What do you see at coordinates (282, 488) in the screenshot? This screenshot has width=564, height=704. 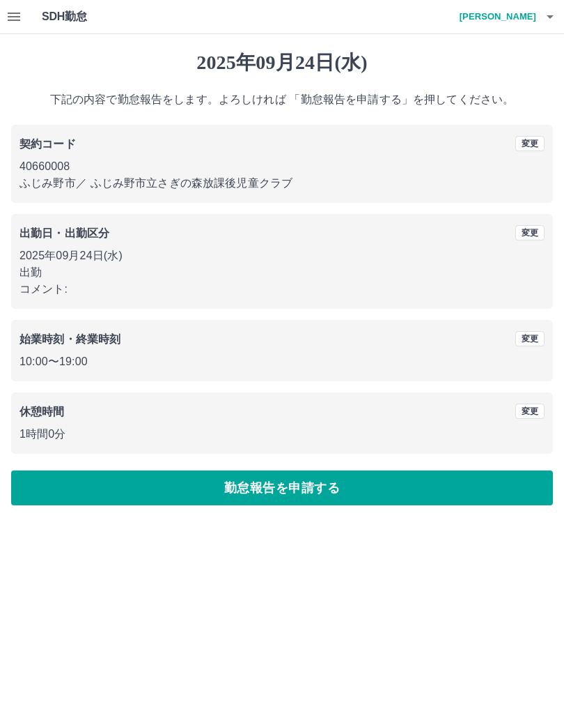 I see `button: 勤怠報告を申請する` at bounding box center [282, 488].